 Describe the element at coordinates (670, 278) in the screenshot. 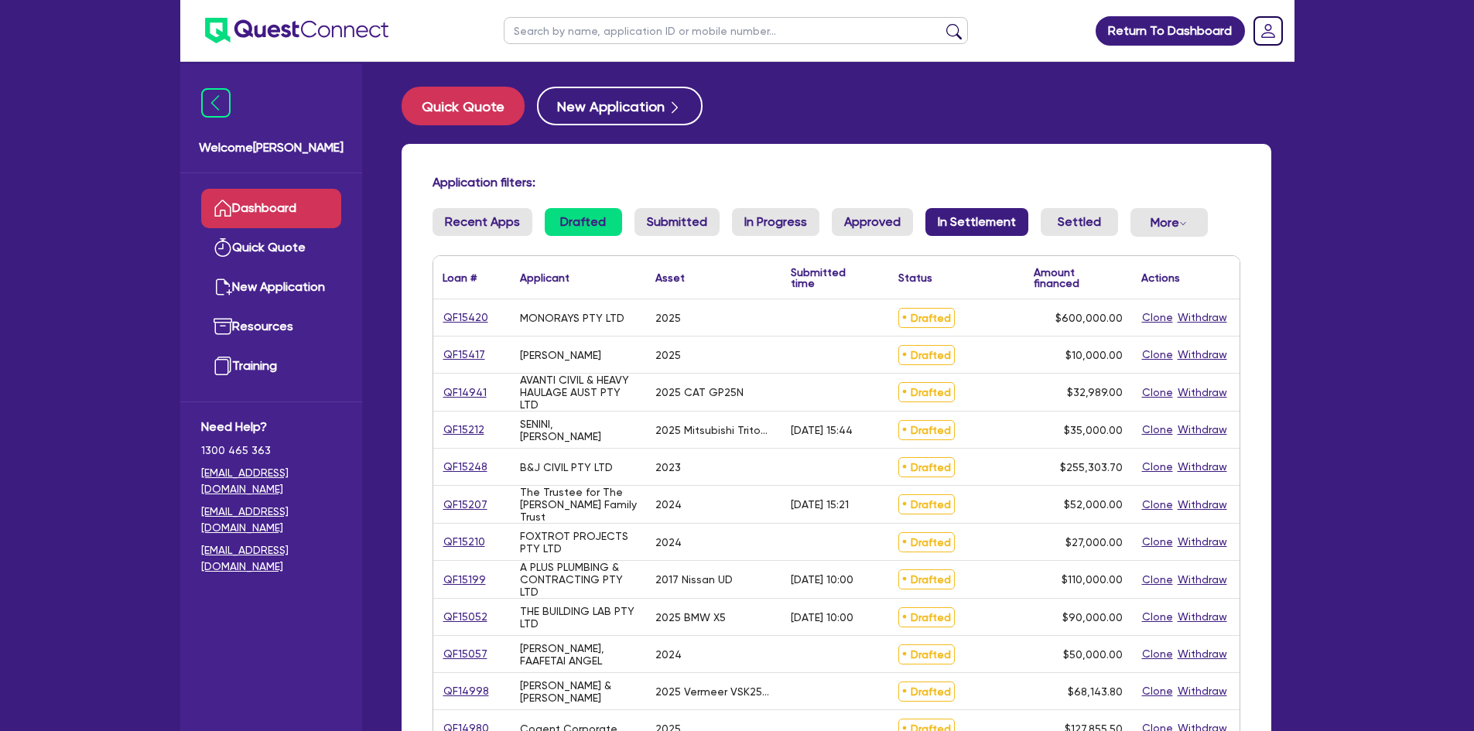

I see `div: Asset` at that location.